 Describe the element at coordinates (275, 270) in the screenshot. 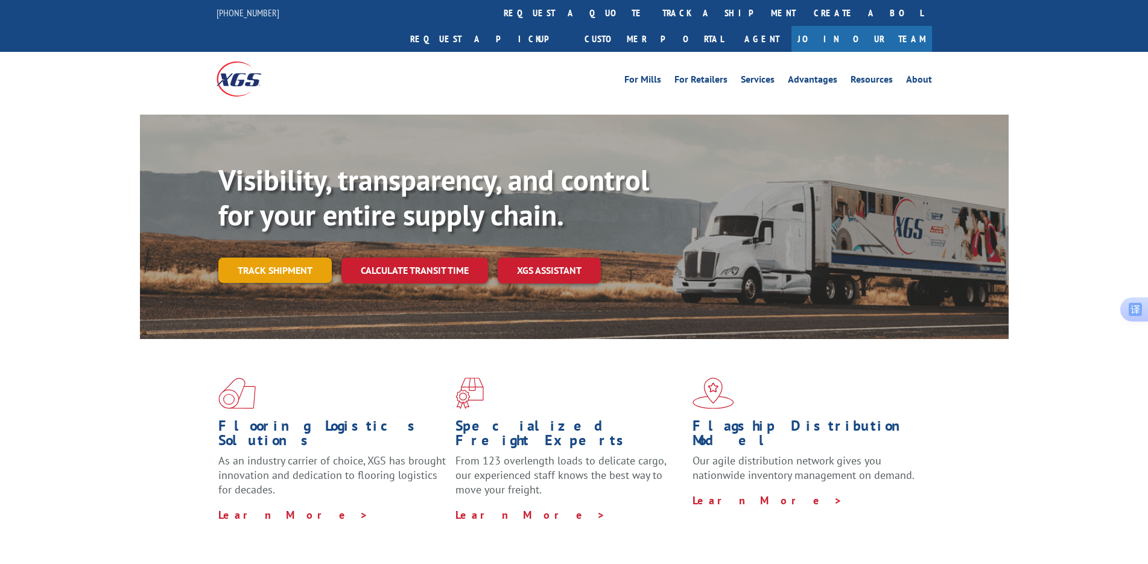

I see `a: Track shipment` at that location.